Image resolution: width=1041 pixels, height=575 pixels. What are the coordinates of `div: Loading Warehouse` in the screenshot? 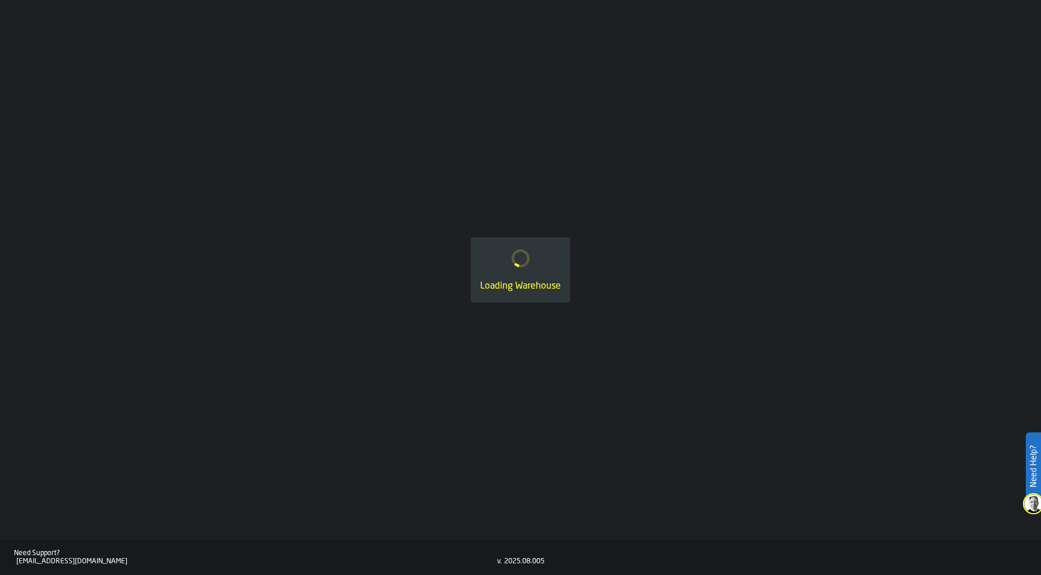 It's located at (520, 286).